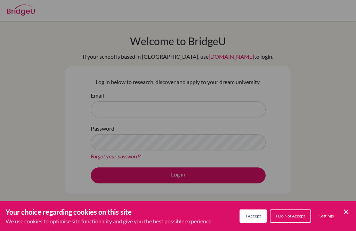  Describe the element at coordinates (290, 216) in the screenshot. I see `button: I Do Not Accept` at that location.